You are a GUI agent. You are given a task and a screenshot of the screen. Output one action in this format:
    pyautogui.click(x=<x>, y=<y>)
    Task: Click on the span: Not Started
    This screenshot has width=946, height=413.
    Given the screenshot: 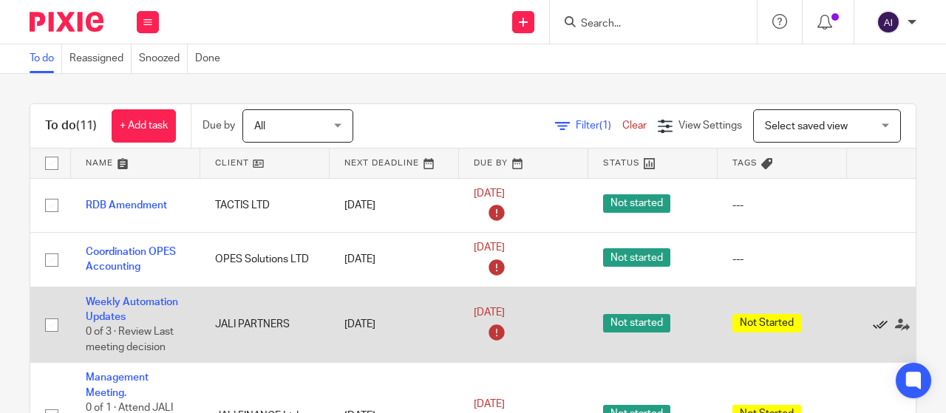 What is the action you would take?
    pyautogui.click(x=766, y=323)
    